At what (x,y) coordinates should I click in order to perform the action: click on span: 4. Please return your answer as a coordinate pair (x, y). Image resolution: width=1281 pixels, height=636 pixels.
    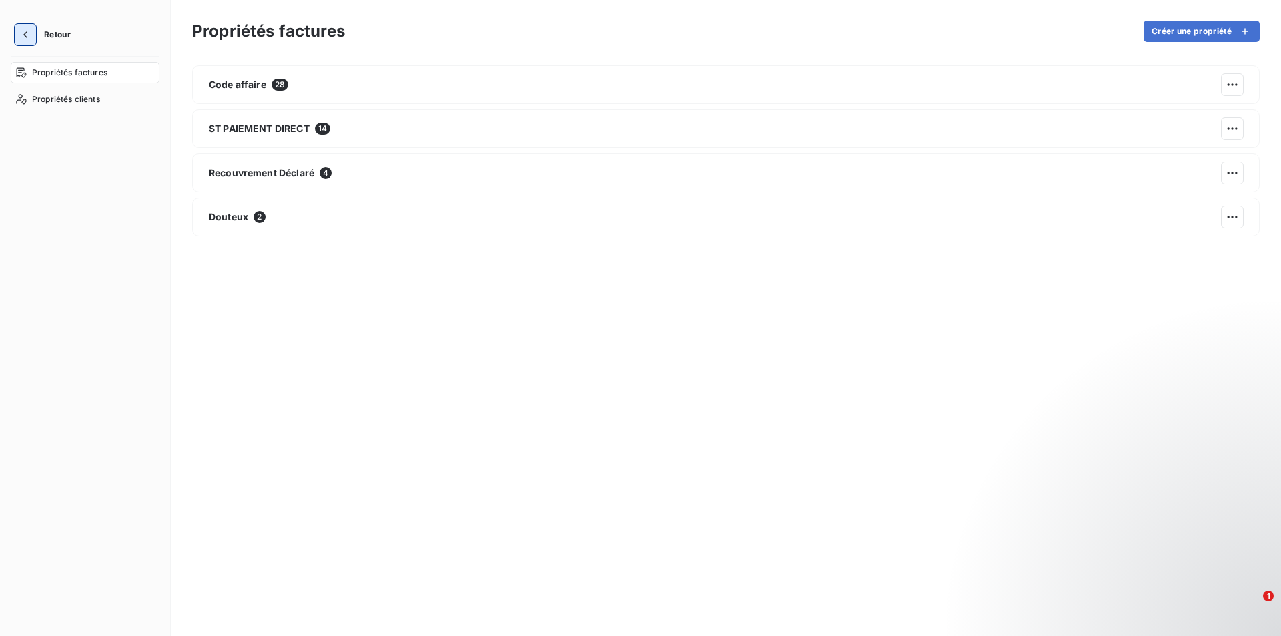
    Looking at the image, I should click on (326, 173).